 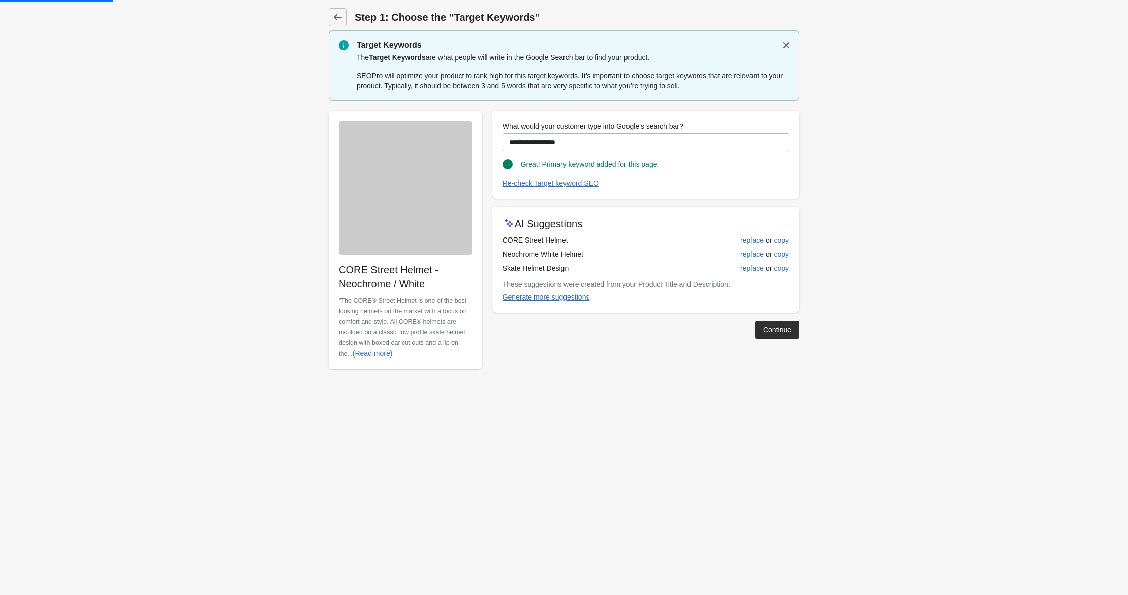 What do you see at coordinates (503, 57) in the screenshot?
I see `span: The are what people will write in the Google Search bar to find your product.` at bounding box center [503, 57].